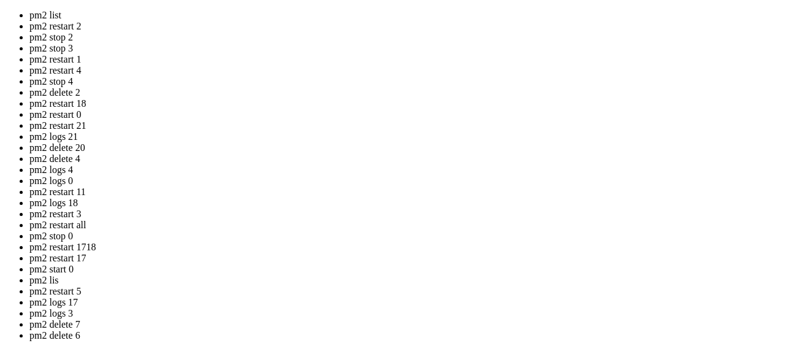 This screenshot has width=785, height=343. I want to click on li: pm2 list, so click(405, 15).